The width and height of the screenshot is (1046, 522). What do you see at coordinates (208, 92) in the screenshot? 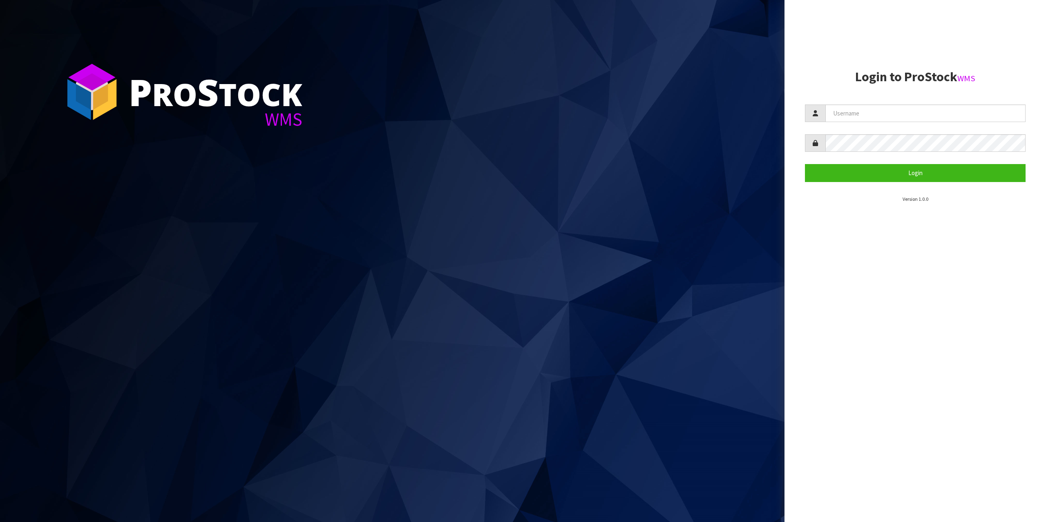
I see `span: S` at bounding box center [208, 92].